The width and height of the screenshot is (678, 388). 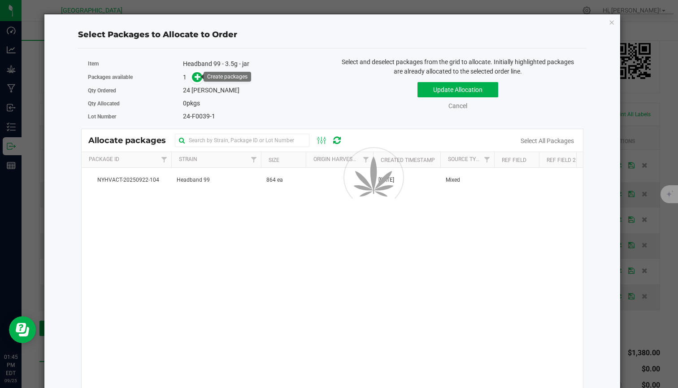 I want to click on a: Source Type, so click(x=465, y=159).